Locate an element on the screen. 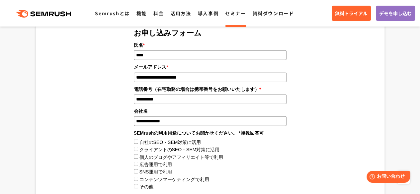  a: Semrushとは is located at coordinates (112, 13).